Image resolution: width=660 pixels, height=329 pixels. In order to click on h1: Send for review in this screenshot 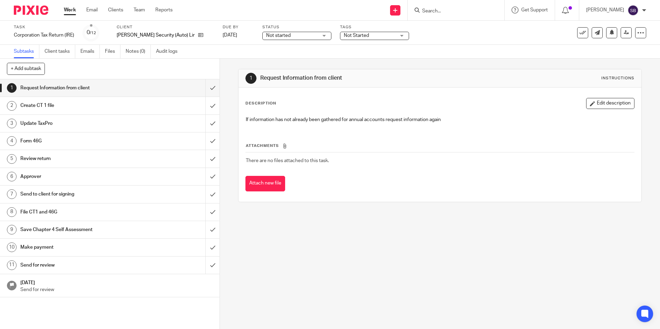, I will do `click(80, 266)`.